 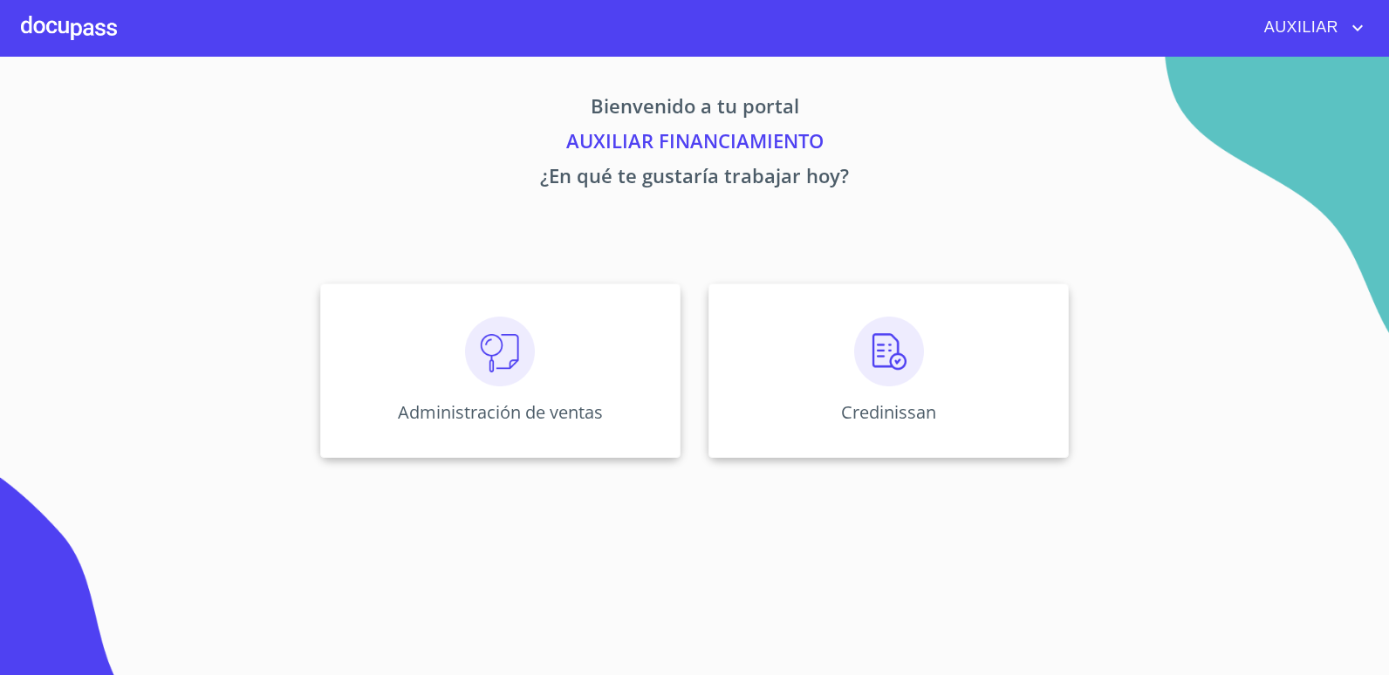 I want to click on p: ¿En qué te gustaría trabajar hoy?, so click(x=694, y=179).